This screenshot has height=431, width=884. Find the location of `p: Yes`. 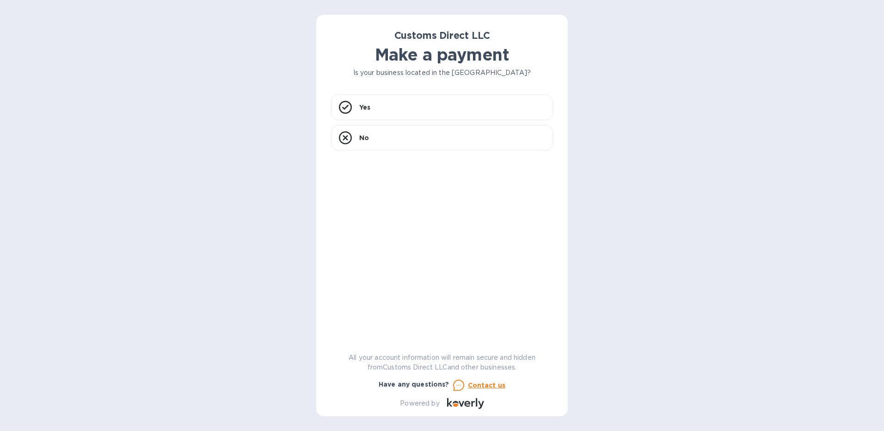

p: Yes is located at coordinates (365, 107).